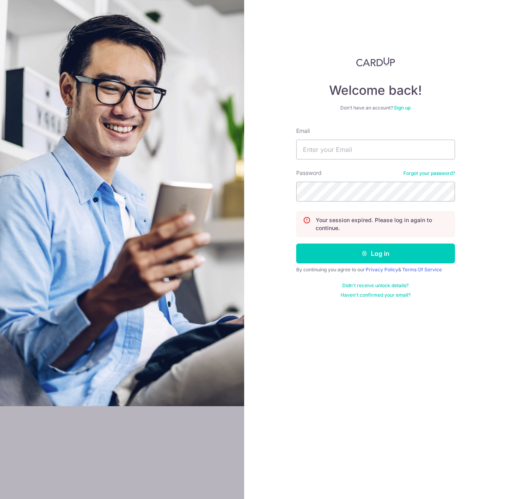 This screenshot has height=499, width=507. Describe the element at coordinates (303, 131) in the screenshot. I see `label: Email` at that location.